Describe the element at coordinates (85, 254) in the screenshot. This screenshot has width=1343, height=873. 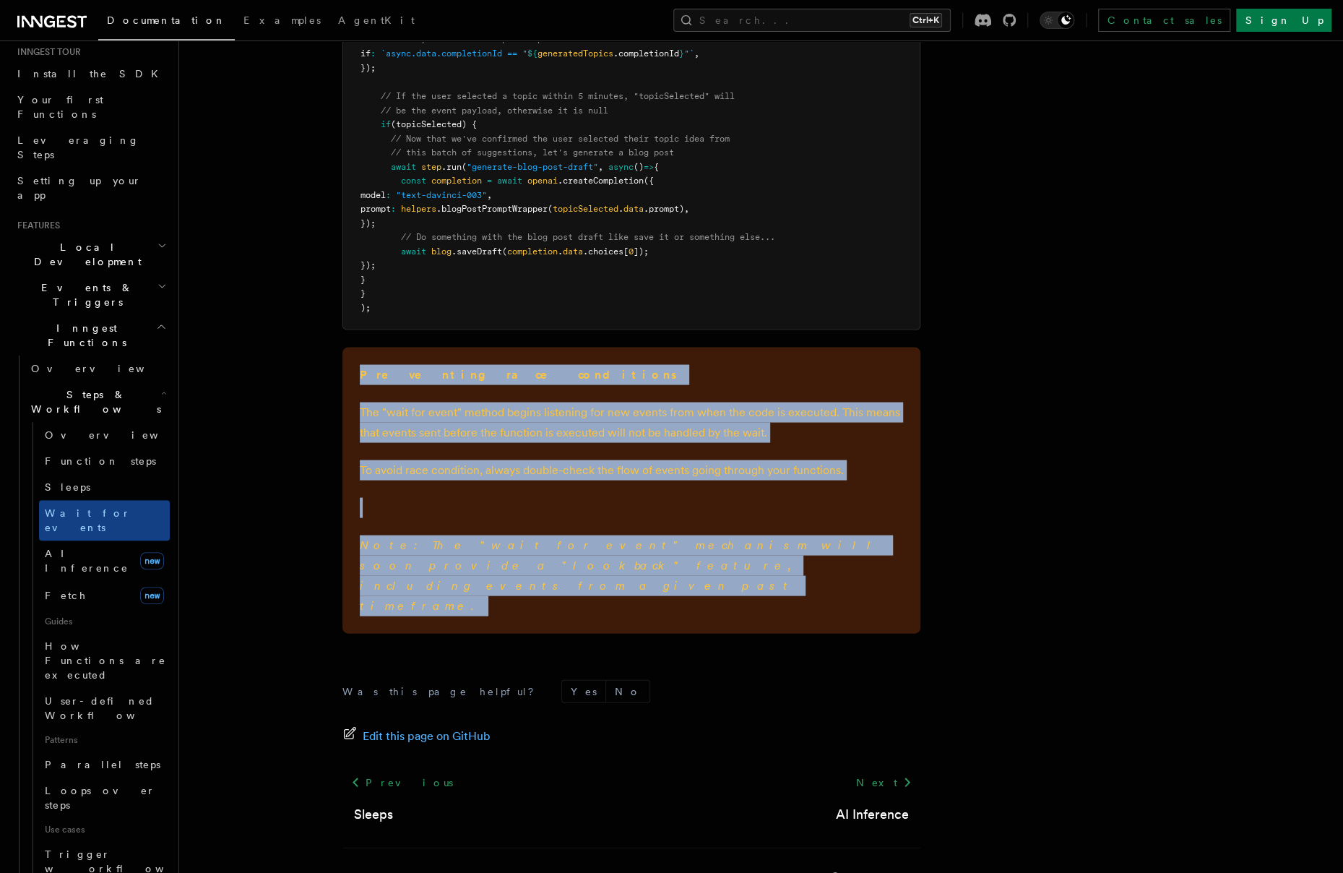
I see `span: Local Development` at that location.